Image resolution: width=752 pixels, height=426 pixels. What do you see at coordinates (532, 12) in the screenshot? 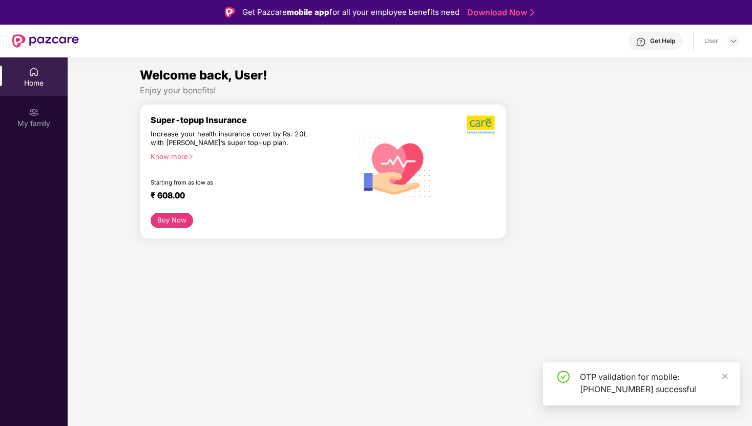
I see `img: Stroke` at bounding box center [532, 12].